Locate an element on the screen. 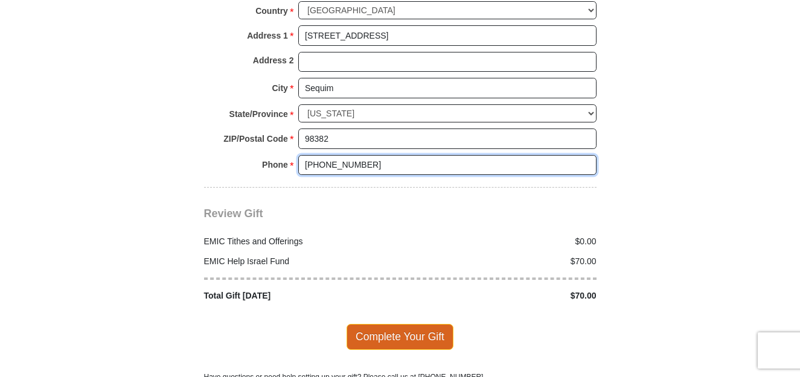 The image size is (800, 377). strong: ZIP/Postal Code is located at coordinates (255, 139).